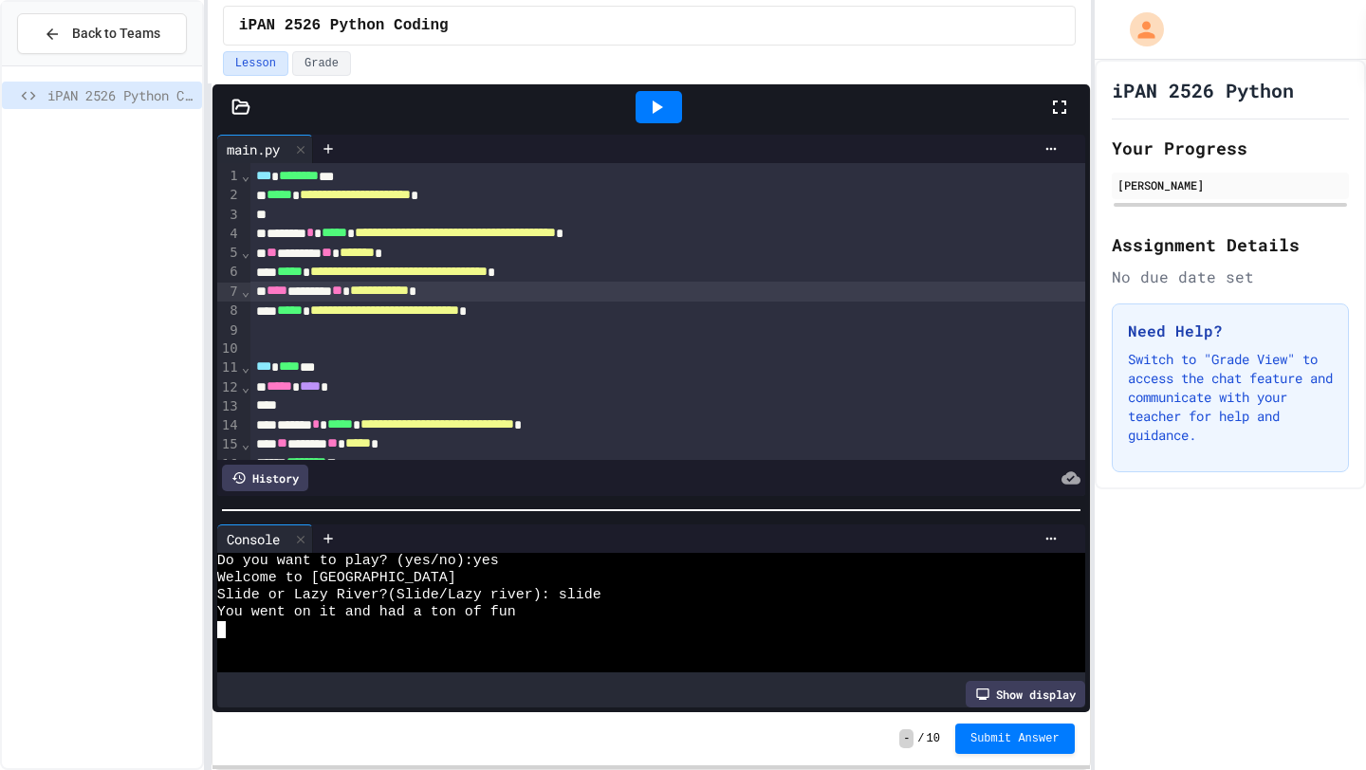  I want to click on div: 2, so click(229, 195).